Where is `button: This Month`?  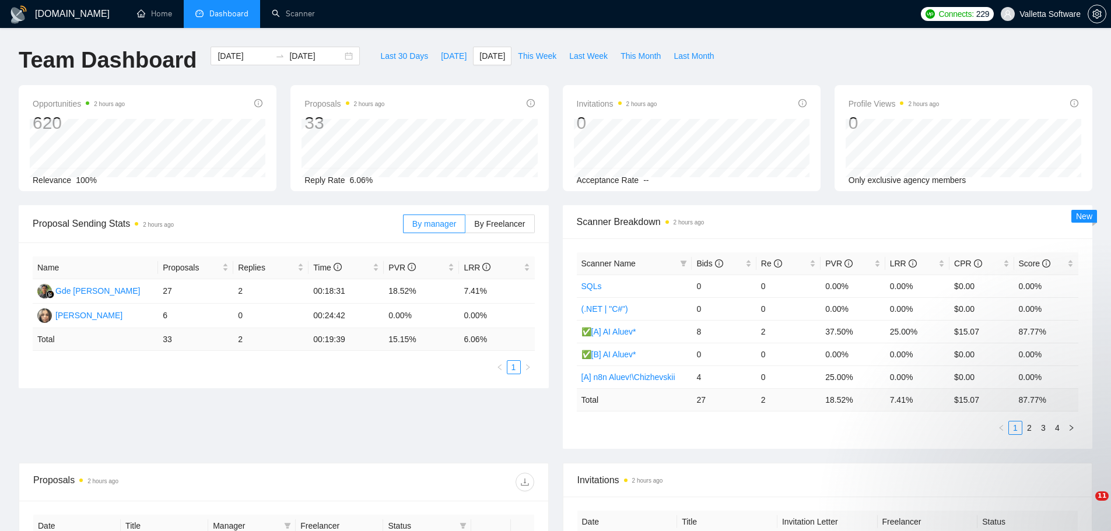 button: This Month is located at coordinates (641, 56).